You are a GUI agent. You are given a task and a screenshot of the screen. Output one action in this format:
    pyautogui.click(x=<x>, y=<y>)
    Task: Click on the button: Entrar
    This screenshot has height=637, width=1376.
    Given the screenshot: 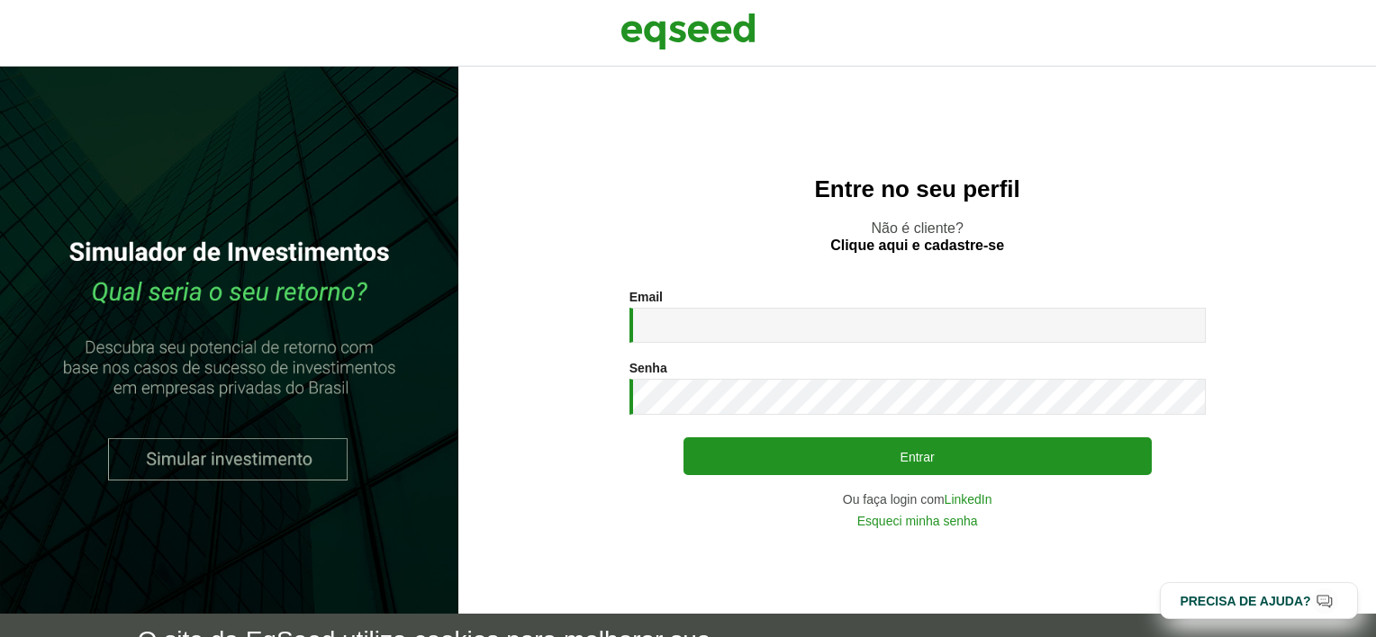 What is the action you would take?
    pyautogui.click(x=917, y=456)
    